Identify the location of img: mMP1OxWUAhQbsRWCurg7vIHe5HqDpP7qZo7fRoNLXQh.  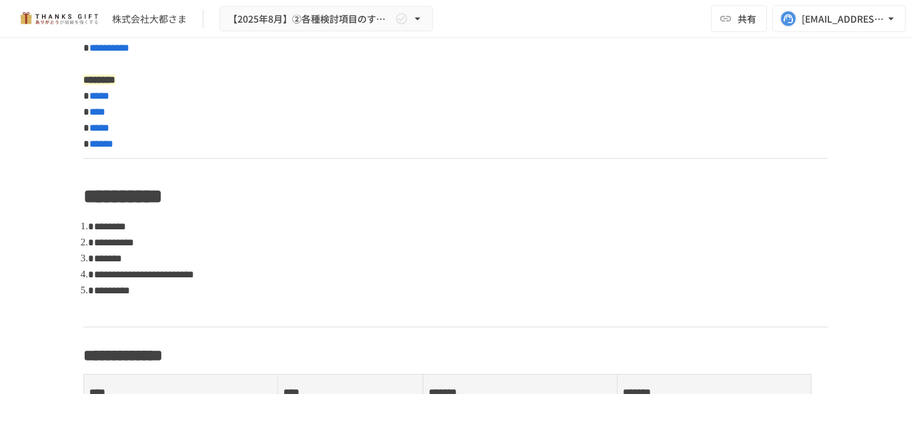
(59, 19).